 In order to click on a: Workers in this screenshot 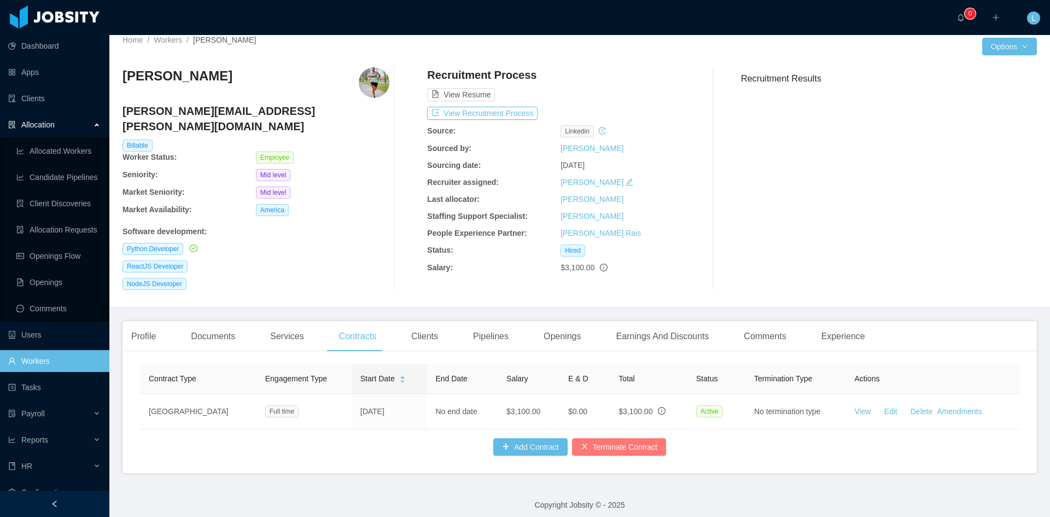, I will do `click(168, 40)`.